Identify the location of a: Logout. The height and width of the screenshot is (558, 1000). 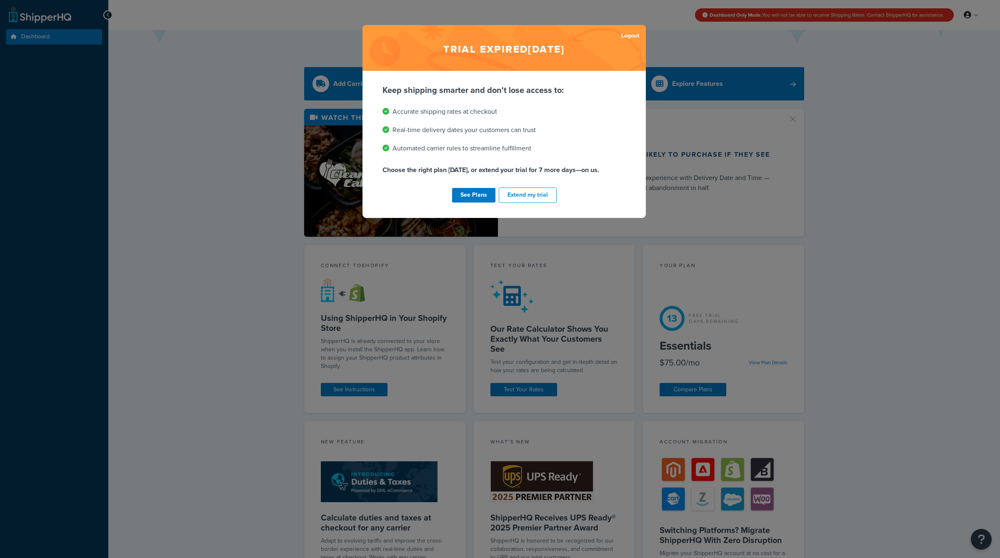
(630, 36).